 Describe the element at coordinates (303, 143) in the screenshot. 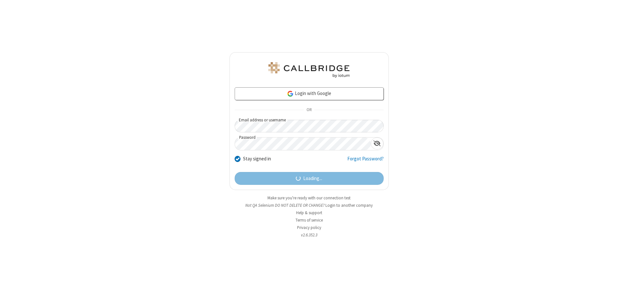

I see `input: Password` at that location.